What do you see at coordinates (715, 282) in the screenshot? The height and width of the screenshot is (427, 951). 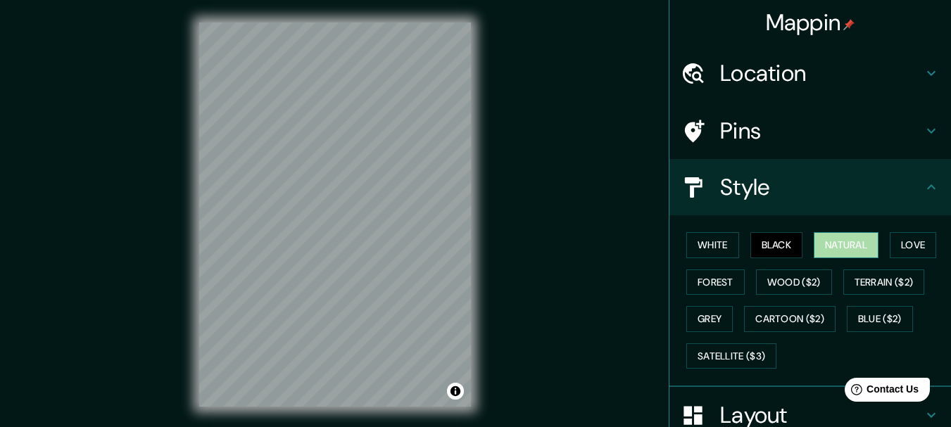 I see `button: Forest` at bounding box center [715, 282].